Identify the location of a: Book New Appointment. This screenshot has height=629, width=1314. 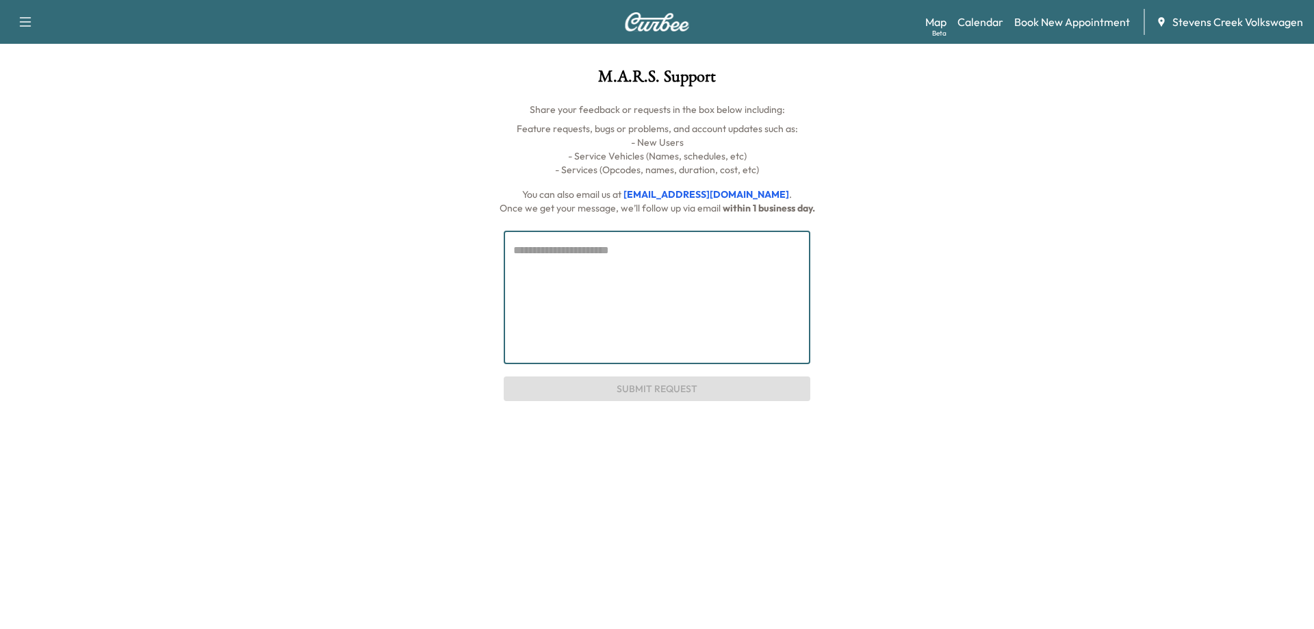
(1072, 22).